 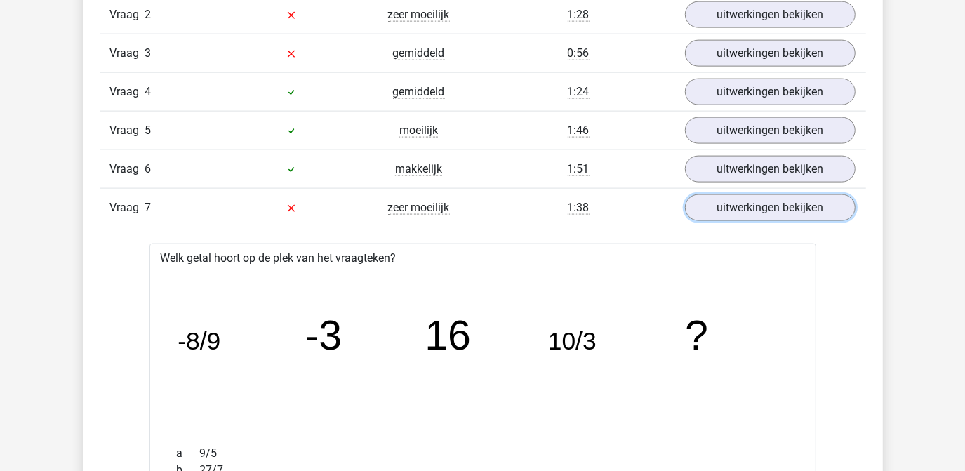 I want to click on span: 4, so click(x=148, y=91).